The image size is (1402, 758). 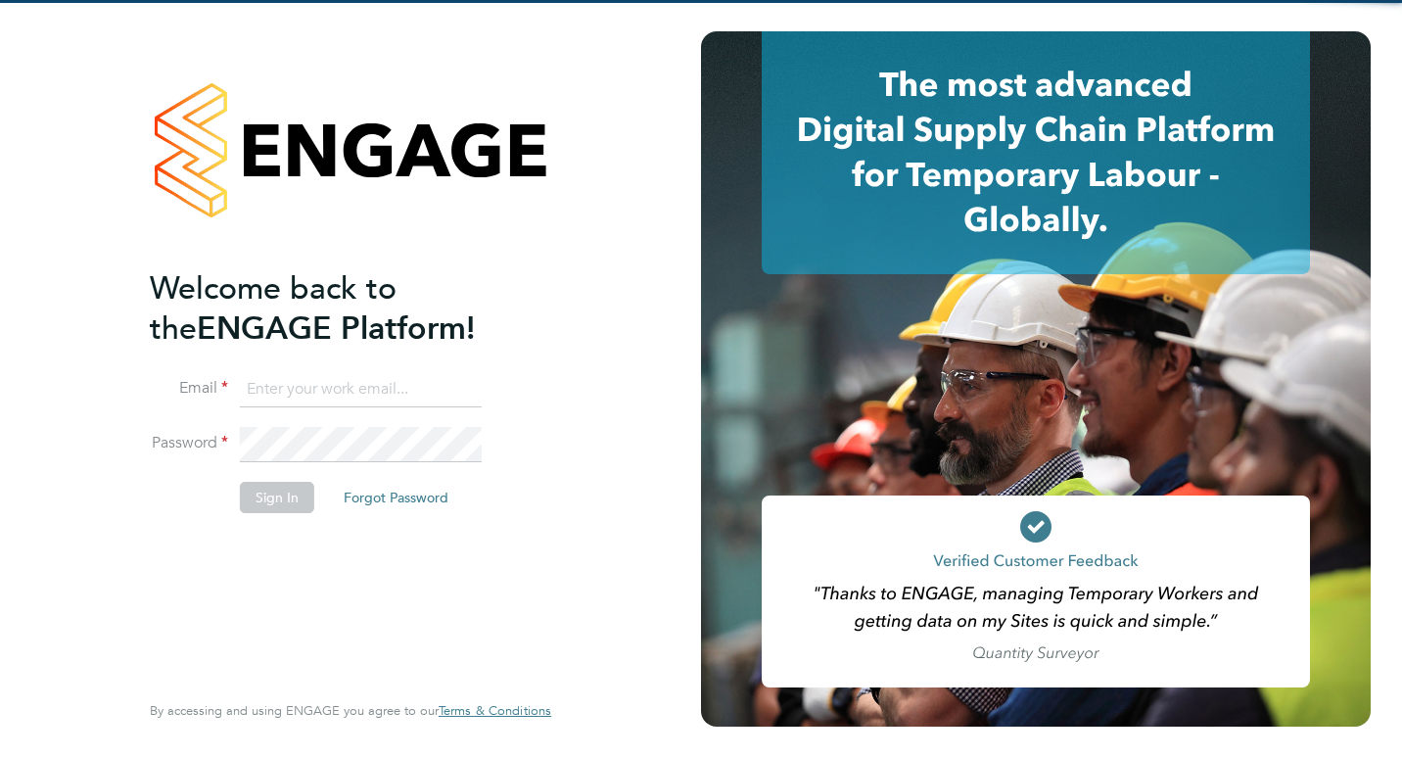 What do you see at coordinates (341, 308) in the screenshot?
I see `h2: ENGAGE Platform!` at bounding box center [341, 308].